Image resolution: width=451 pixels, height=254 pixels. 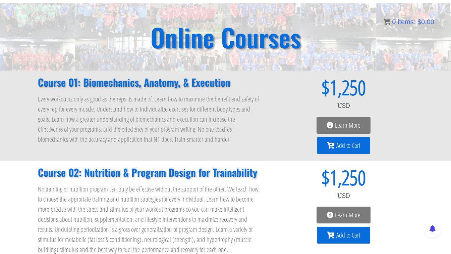 What do you see at coordinates (426, 22) in the screenshot?
I see `bdi: 0.00` at bounding box center [426, 22].